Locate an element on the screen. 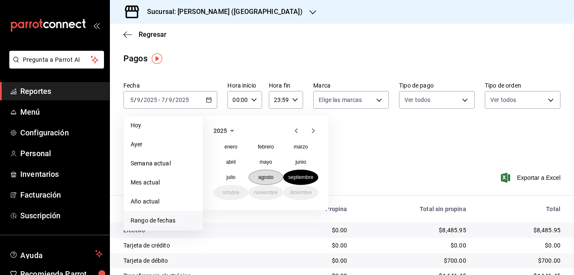  div: Total sin propina is located at coordinates (413, 209).